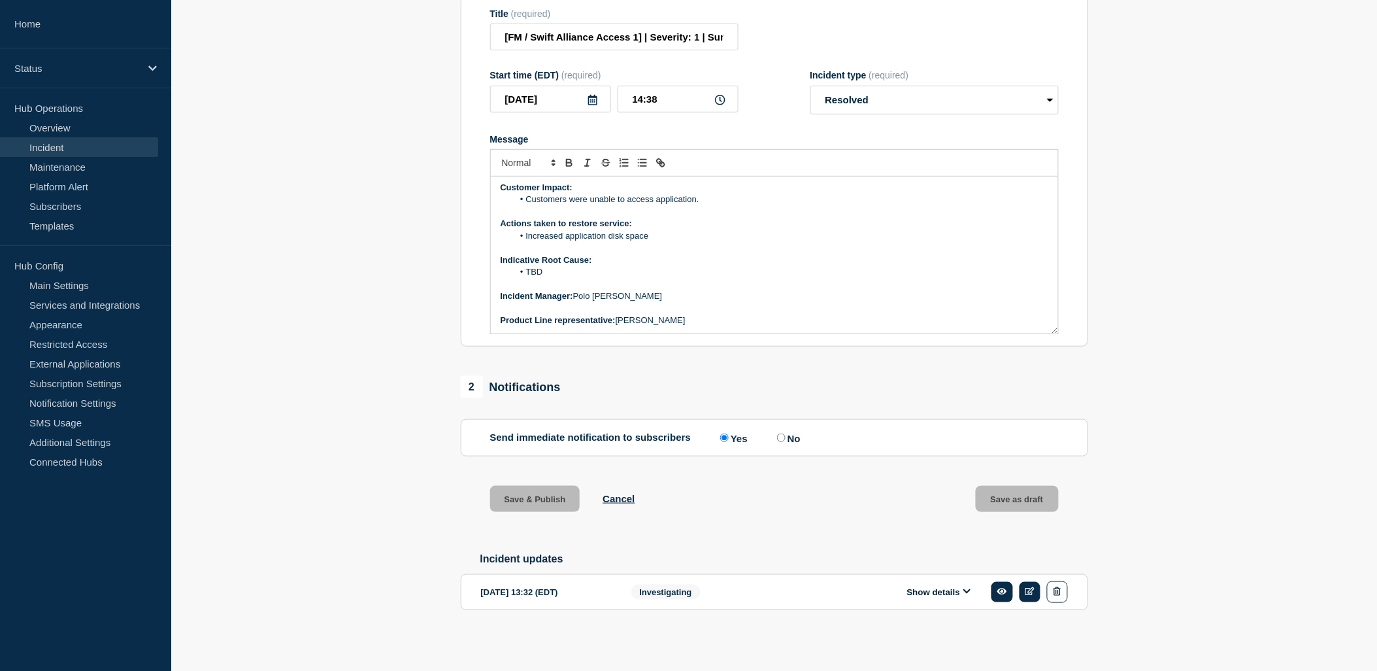 Image resolution: width=1377 pixels, height=671 pixels. What do you see at coordinates (661, 163) in the screenshot?
I see `button: Toggle link` at bounding box center [661, 163].